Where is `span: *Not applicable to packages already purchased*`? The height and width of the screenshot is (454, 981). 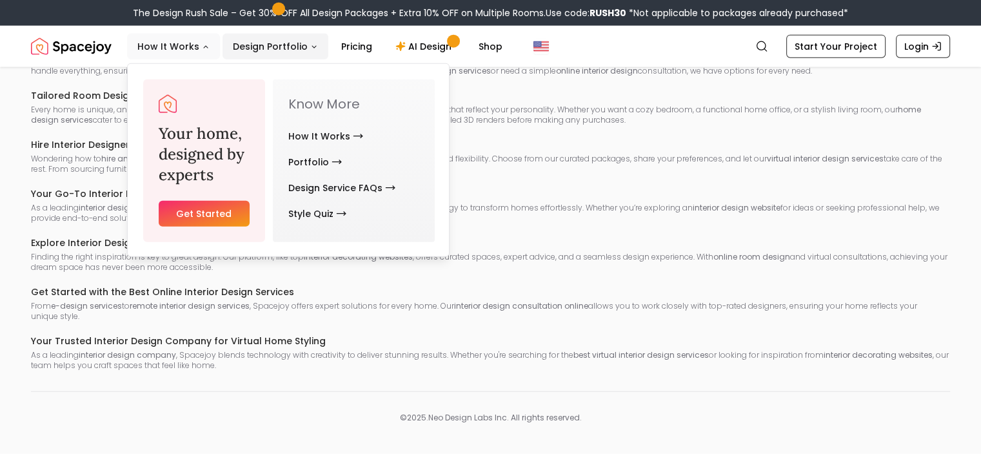 span: *Not applicable to packages already purchased* is located at coordinates (737, 13).